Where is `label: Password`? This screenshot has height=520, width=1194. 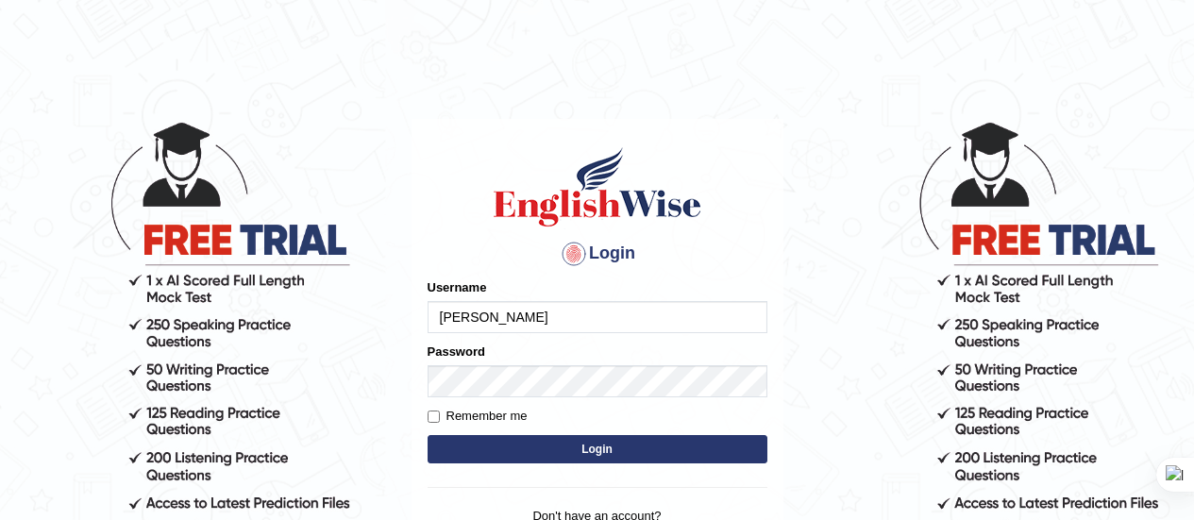
label: Password is located at coordinates (456, 351).